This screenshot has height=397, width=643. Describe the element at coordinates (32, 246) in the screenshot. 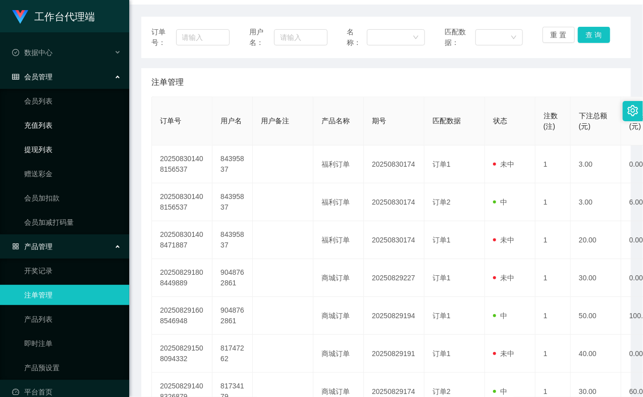

I see `span: 产品管理` at that location.